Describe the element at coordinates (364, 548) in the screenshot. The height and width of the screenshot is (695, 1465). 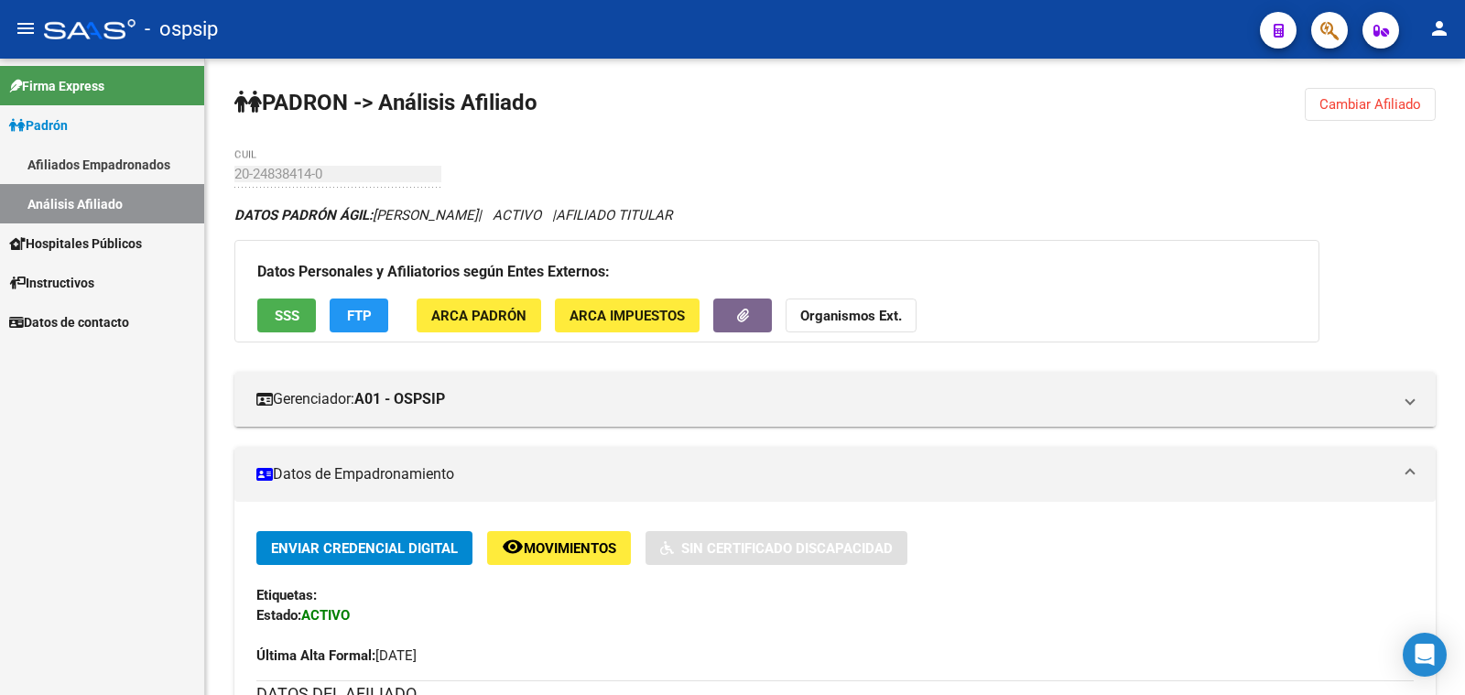
I see `button: Enviar Credencial Digital` at that location.